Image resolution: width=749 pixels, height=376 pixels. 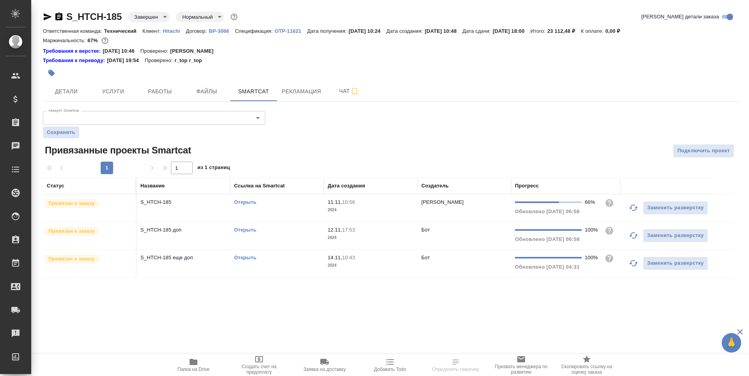 I want to click on p: 67%, so click(x=93, y=40).